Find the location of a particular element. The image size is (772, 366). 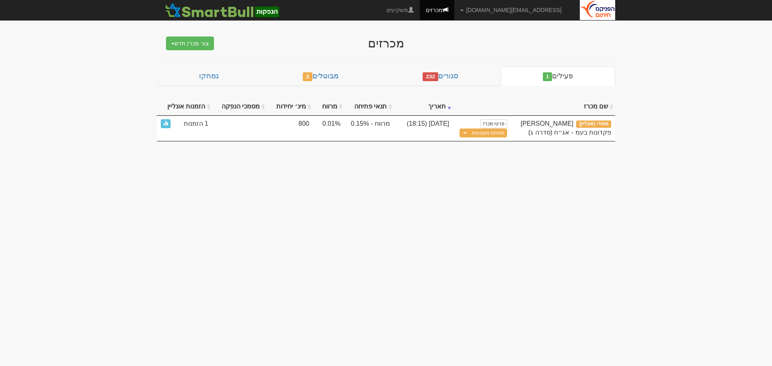

span: 1 is located at coordinates (547, 77).